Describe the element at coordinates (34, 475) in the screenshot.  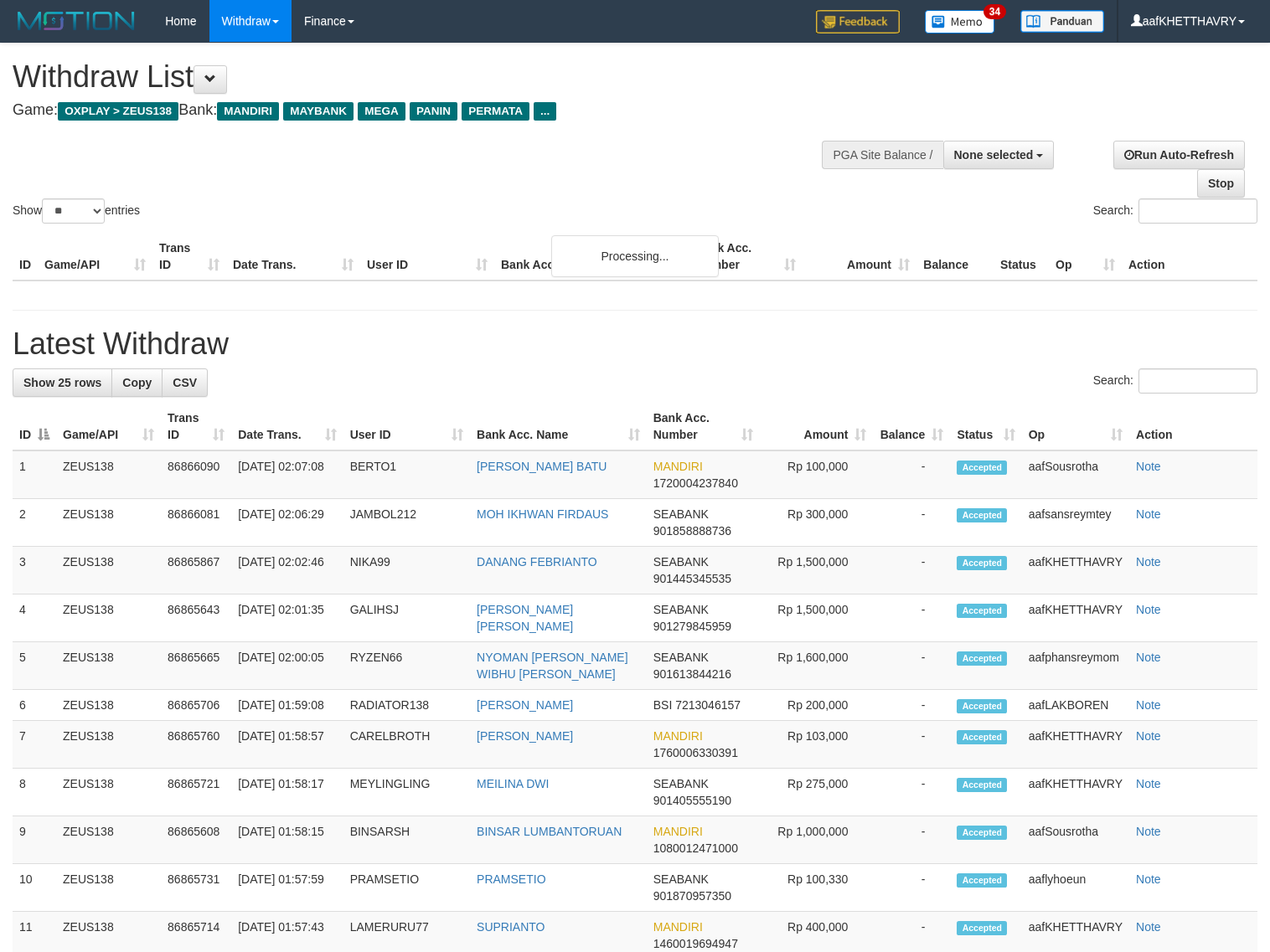
I see `td: 1` at that location.